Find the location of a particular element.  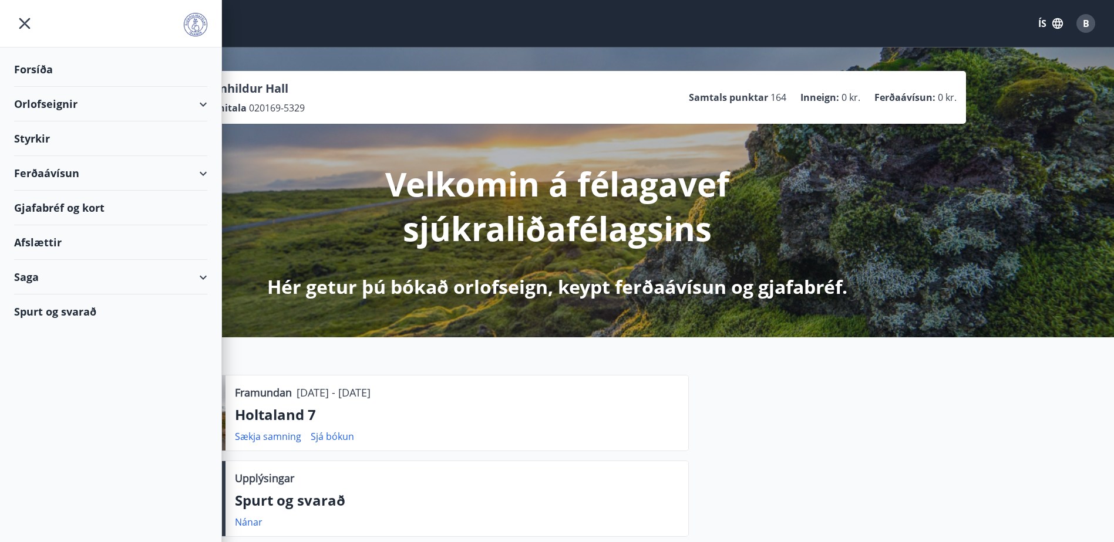

p: Kennitala is located at coordinates (223, 108).